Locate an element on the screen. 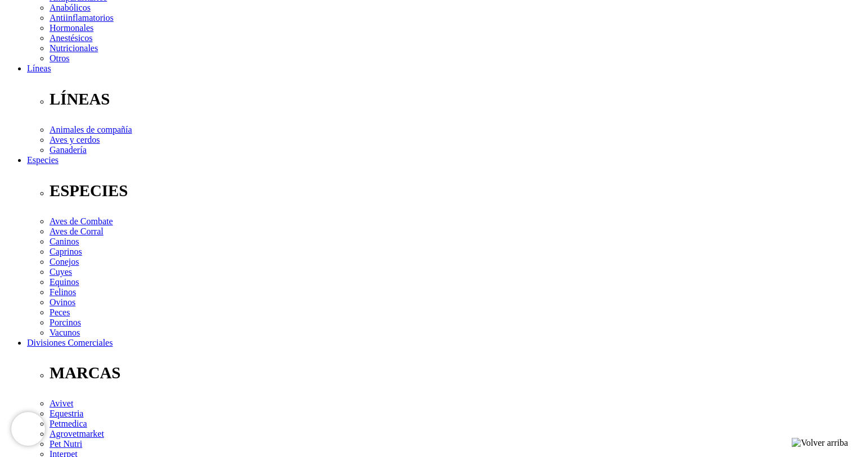  a: Nutricionales is located at coordinates (74, 48).